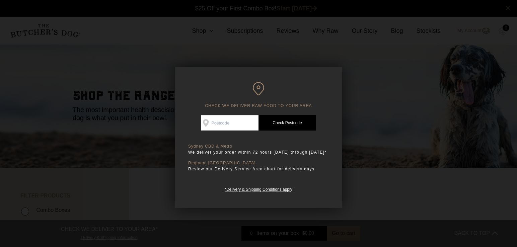 The height and width of the screenshot is (247, 517). I want to click on p: Review our Delivery Service Area chart for delivery days, so click(259, 169).